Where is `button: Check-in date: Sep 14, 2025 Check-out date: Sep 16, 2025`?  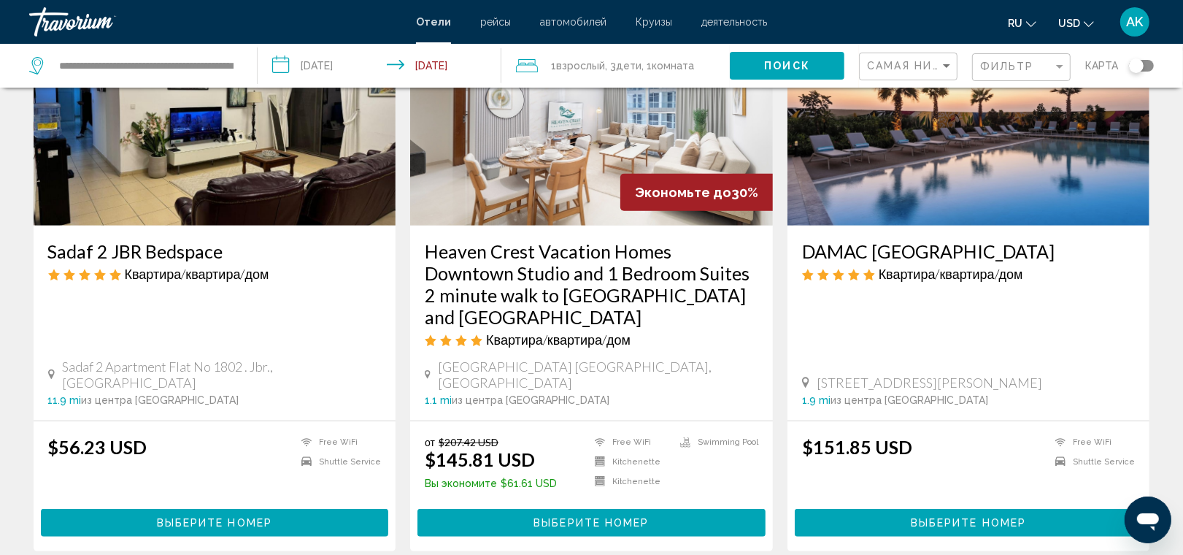
button: Check-in date: Sep 14, 2025 Check-out date: Sep 16, 2025 is located at coordinates (379, 66).